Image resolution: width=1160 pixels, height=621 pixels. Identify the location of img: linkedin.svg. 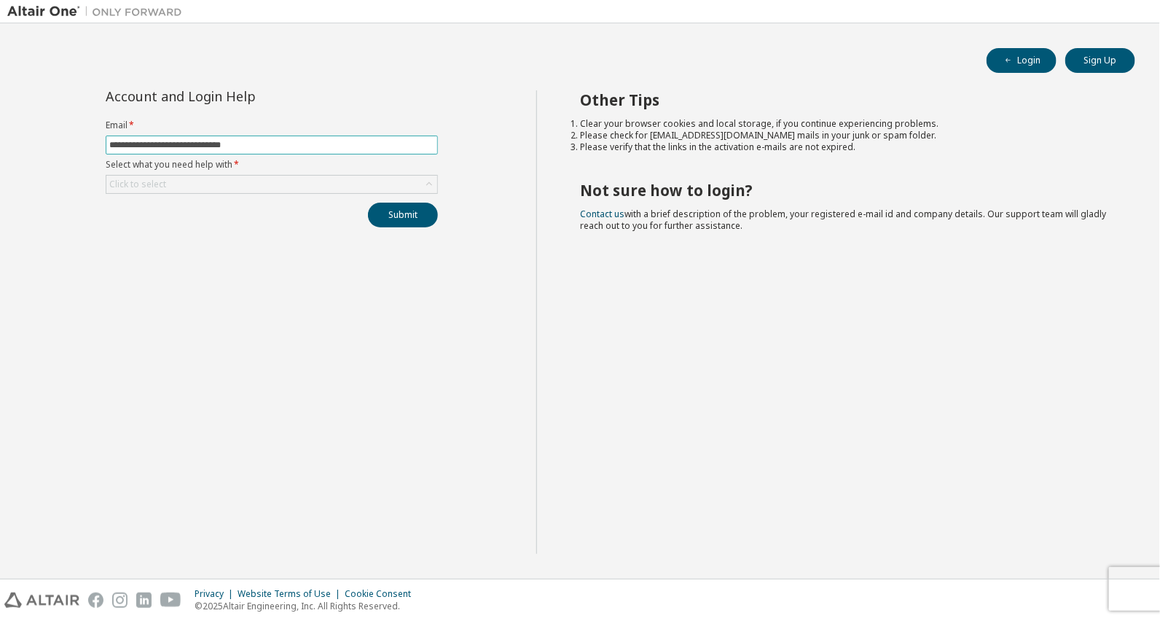
(144, 600).